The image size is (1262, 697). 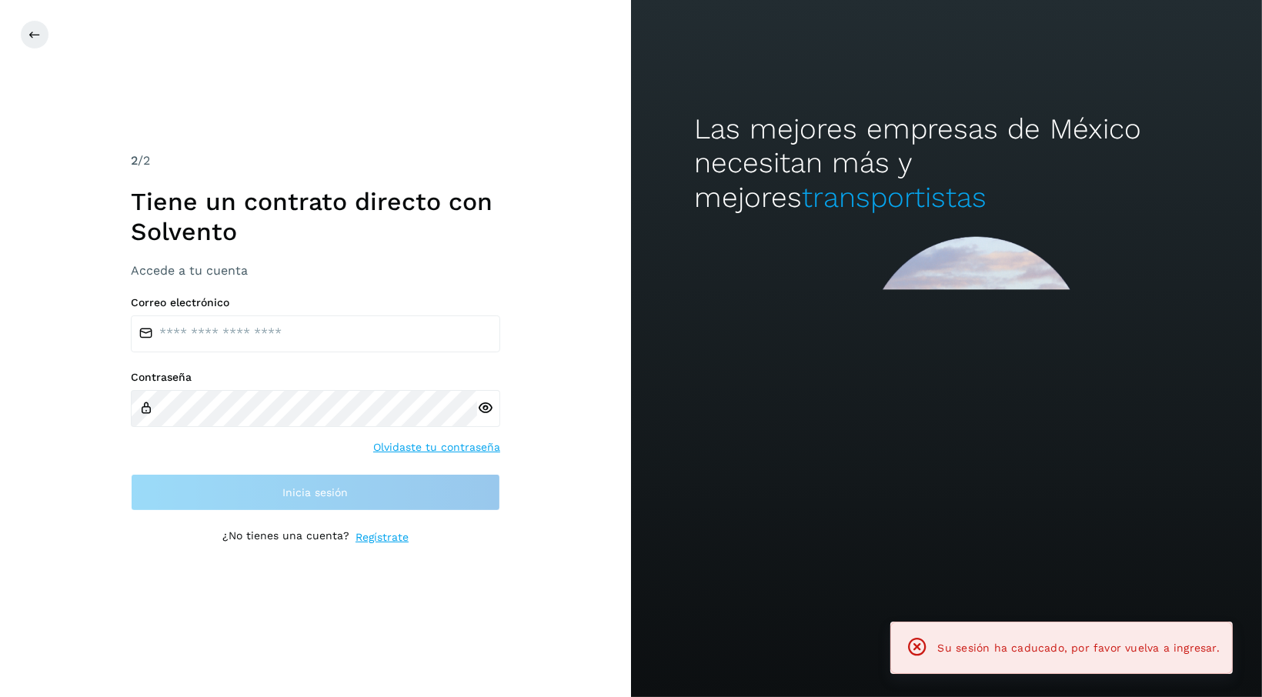 What do you see at coordinates (315, 492) in the screenshot?
I see `button: Inicia sesión` at bounding box center [315, 492].